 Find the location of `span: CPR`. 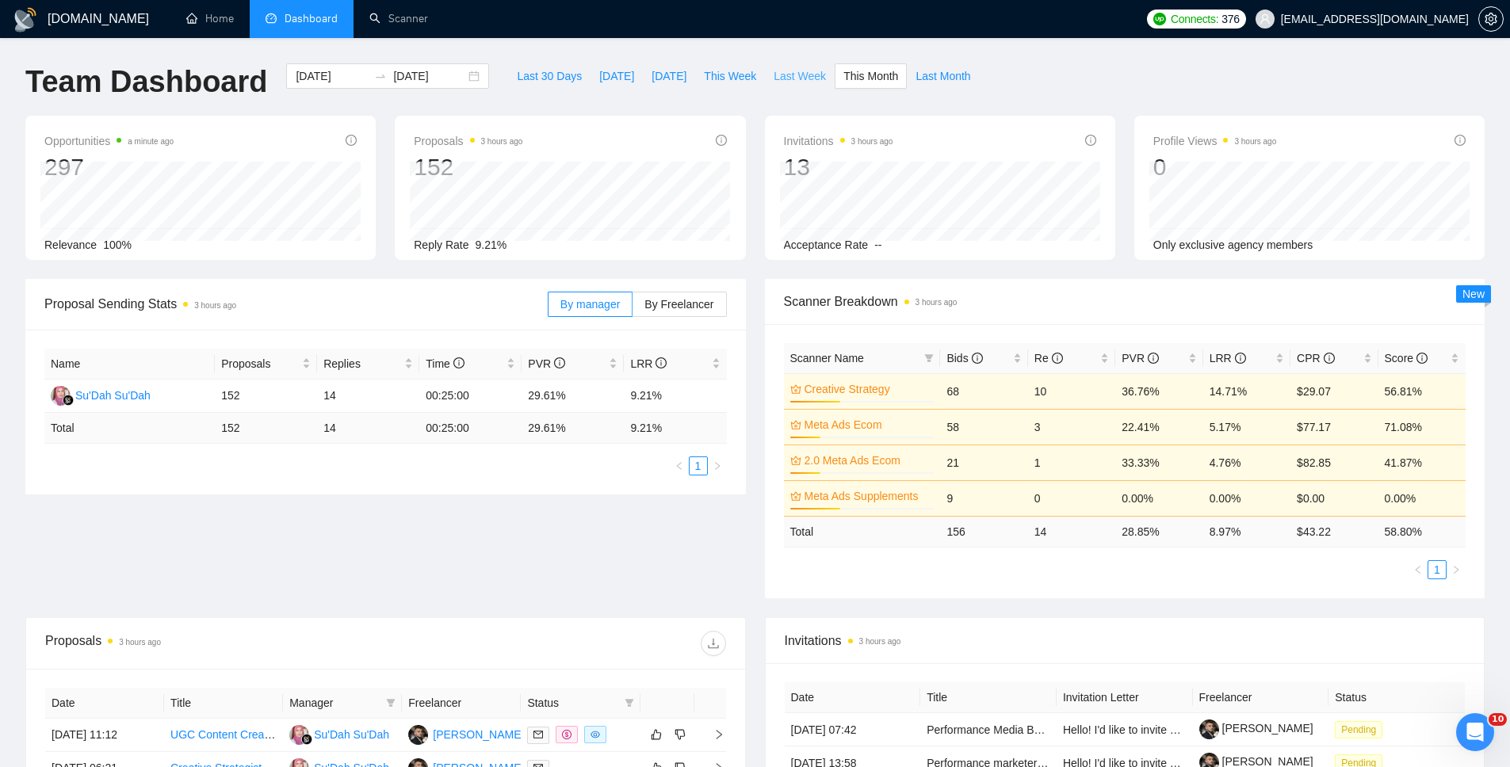

span: CPR is located at coordinates (1315, 358).